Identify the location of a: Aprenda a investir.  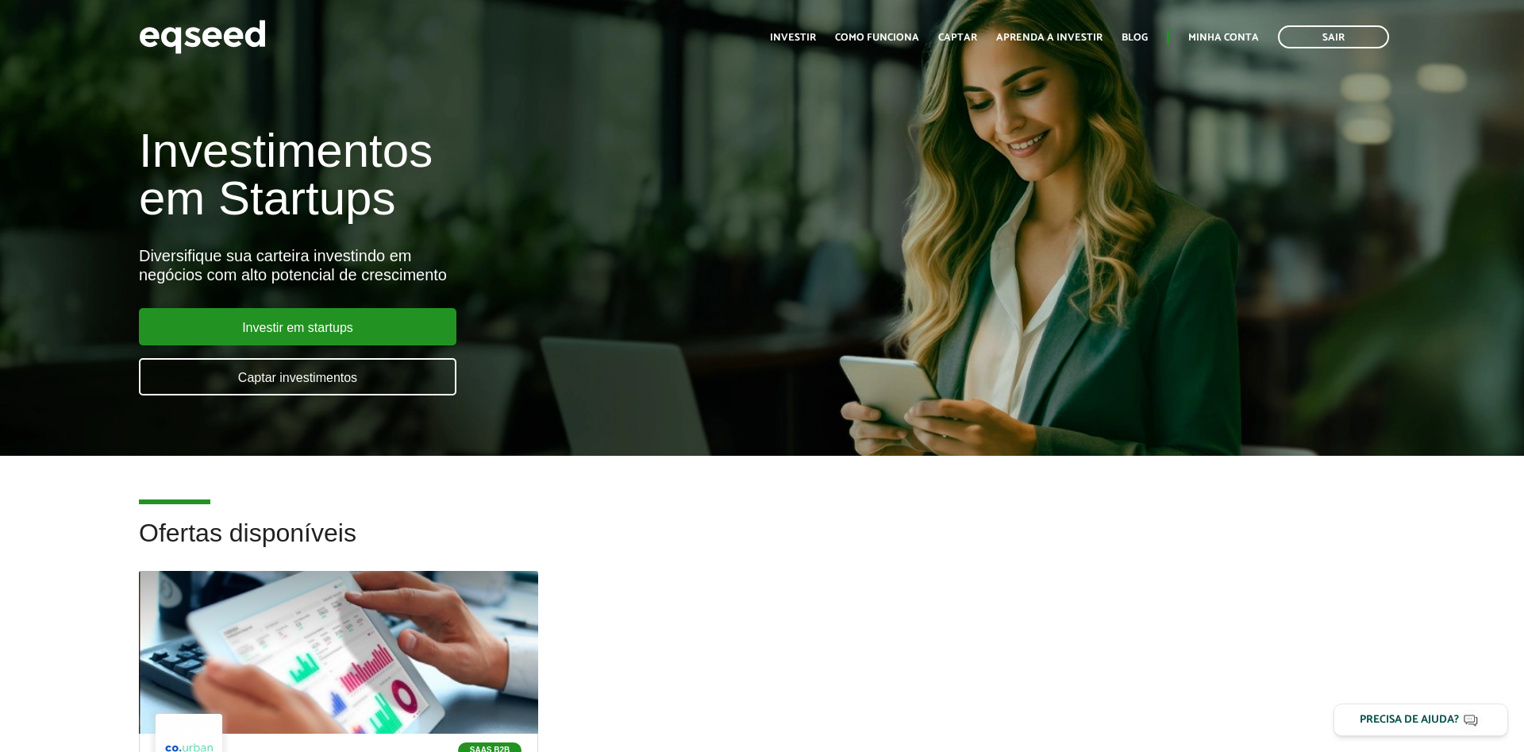
(1050, 37).